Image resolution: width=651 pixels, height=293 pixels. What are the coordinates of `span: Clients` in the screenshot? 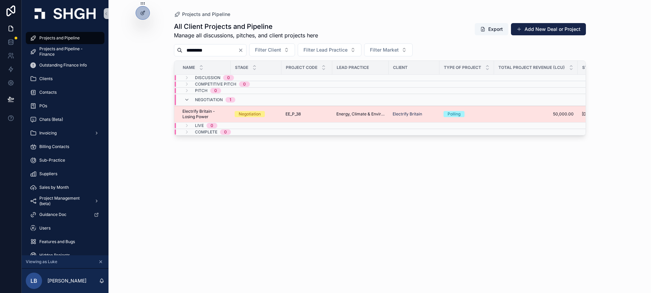 It's located at (46, 79).